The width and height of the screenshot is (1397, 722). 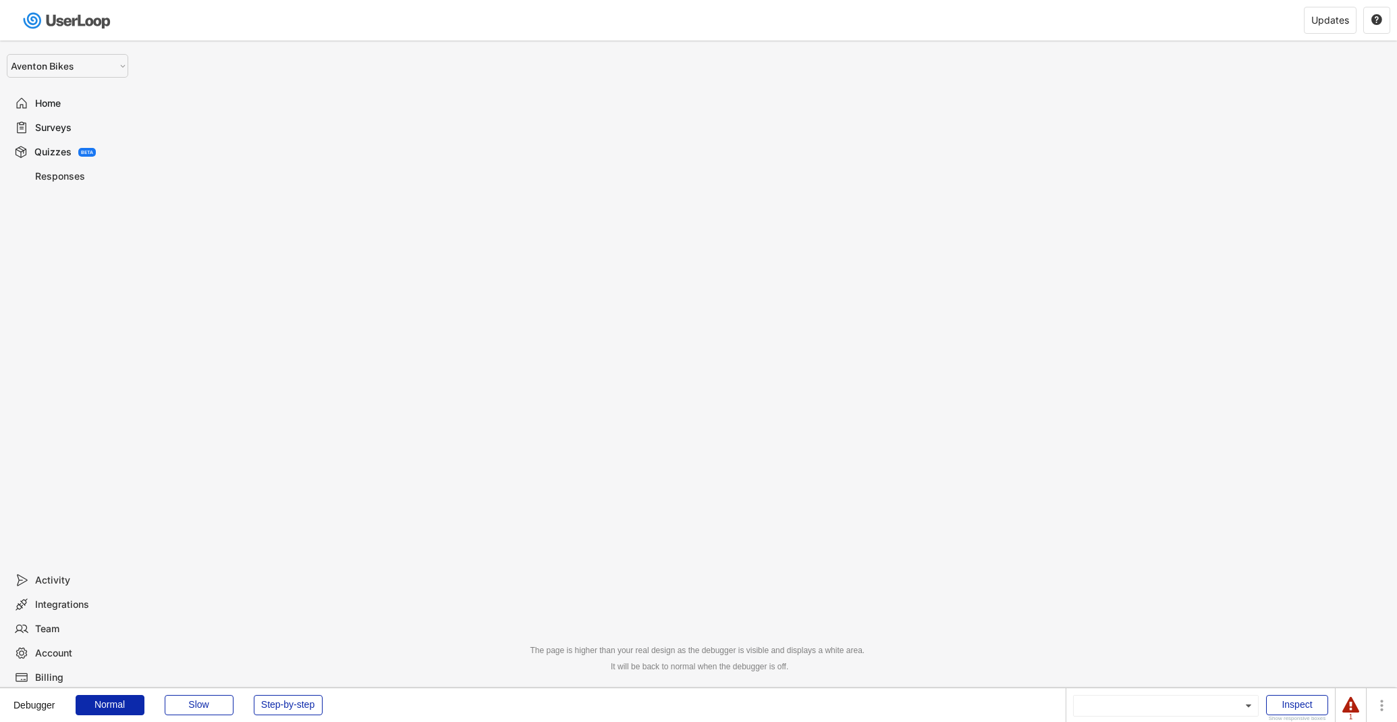 I want to click on div: Quizzes, so click(x=53, y=152).